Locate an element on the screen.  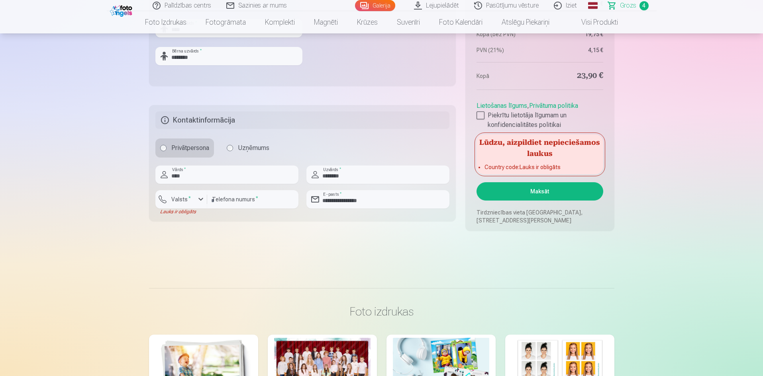
a: Foto kalendāri is located at coordinates (460, 22).